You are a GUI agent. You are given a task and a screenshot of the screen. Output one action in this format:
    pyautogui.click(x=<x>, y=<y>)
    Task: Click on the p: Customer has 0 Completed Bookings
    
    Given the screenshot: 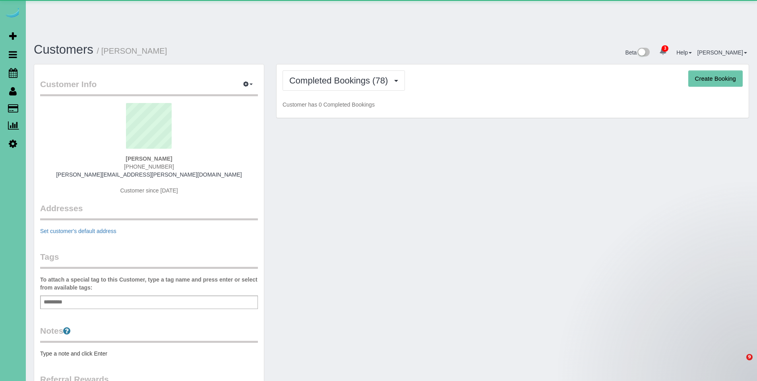 What is the action you would take?
    pyautogui.click(x=513, y=105)
    